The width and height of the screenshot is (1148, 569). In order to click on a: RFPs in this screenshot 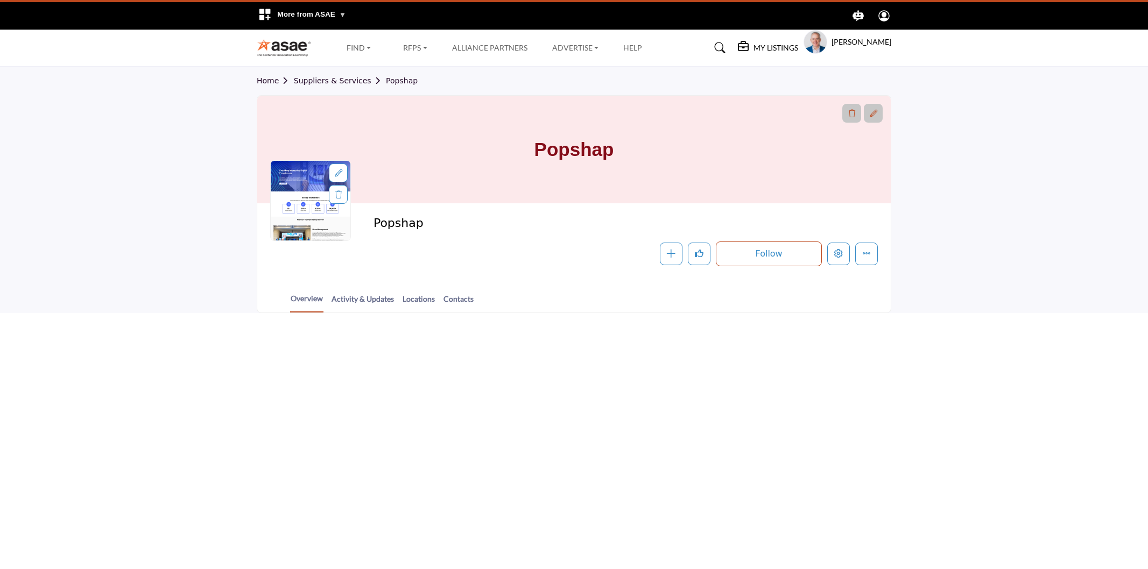, I will do `click(415, 48)`.